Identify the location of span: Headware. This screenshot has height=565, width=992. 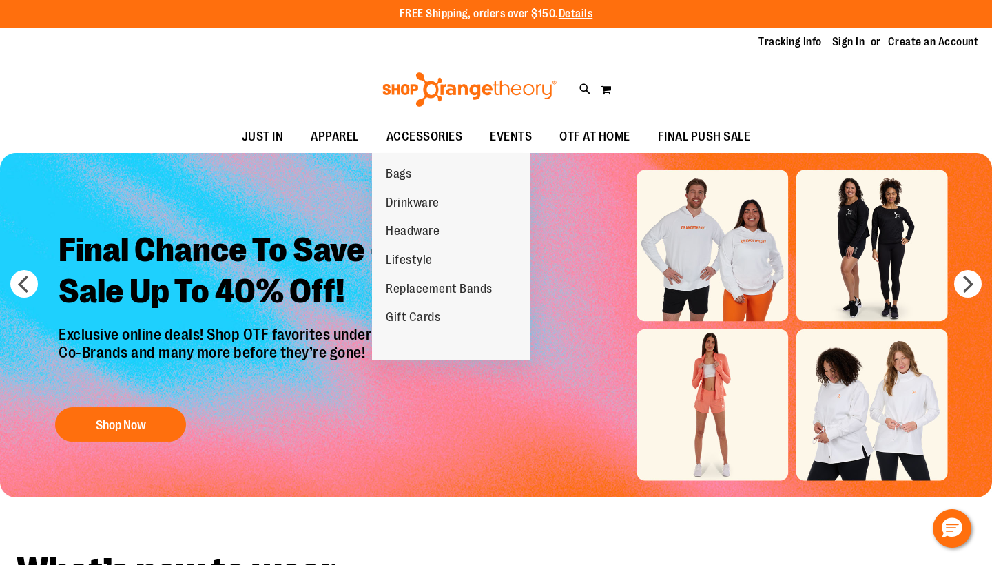
(413, 232).